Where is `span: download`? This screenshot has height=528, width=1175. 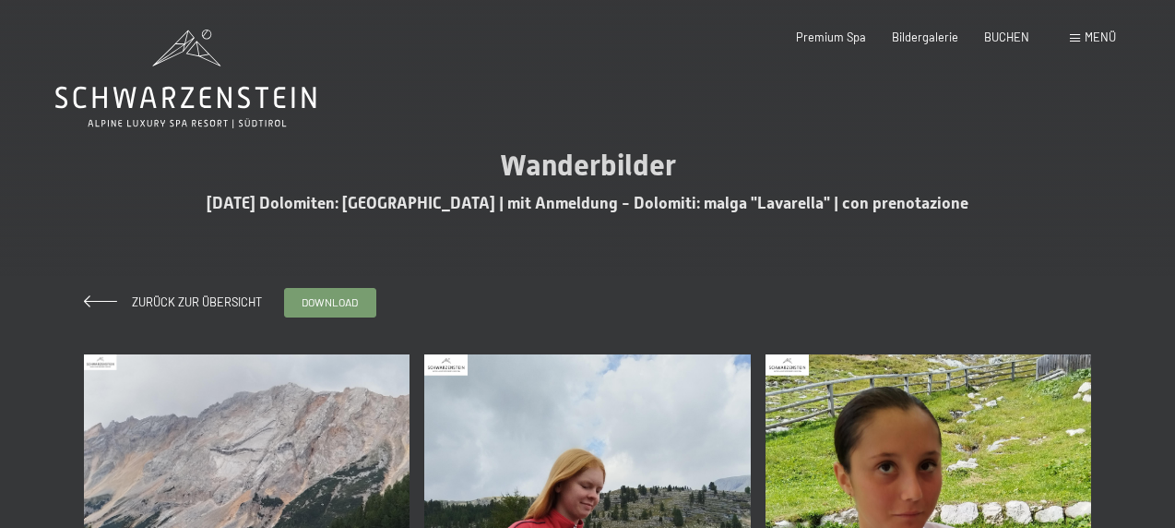 span: download is located at coordinates (329, 302).